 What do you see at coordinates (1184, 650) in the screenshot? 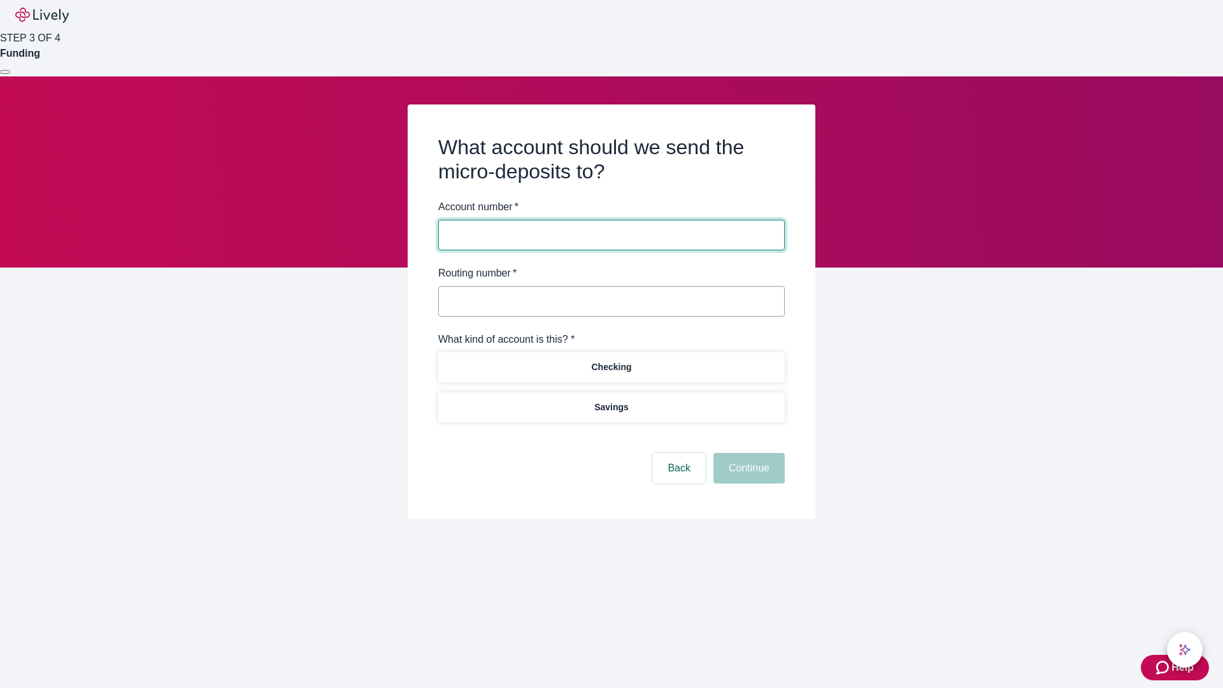
I see `button: chat` at bounding box center [1184, 650].